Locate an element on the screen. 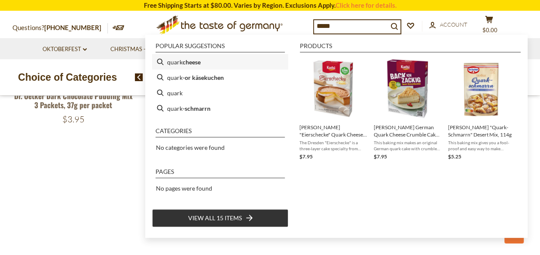  span: This baking mix gives you a fool-proof and easy way to make authentic Austrian Quark-schmarrn (no... is located at coordinates (482, 146).